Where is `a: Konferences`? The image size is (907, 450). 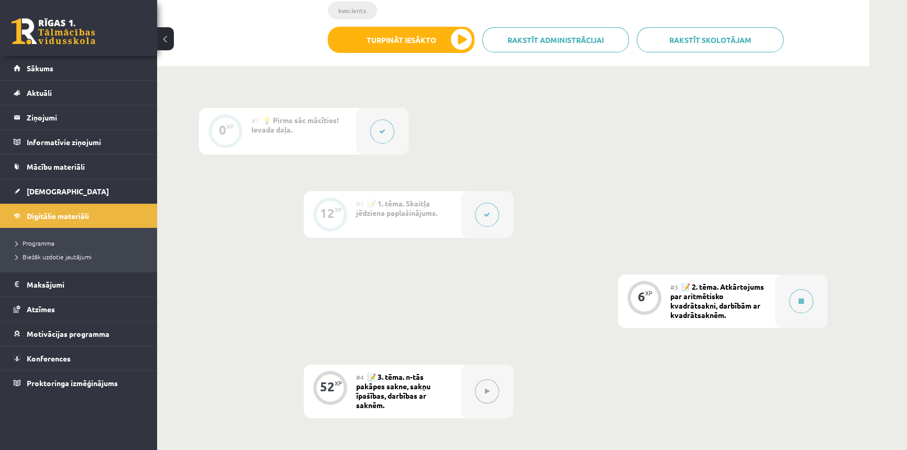 a: Konferences is located at coordinates (79, 358).